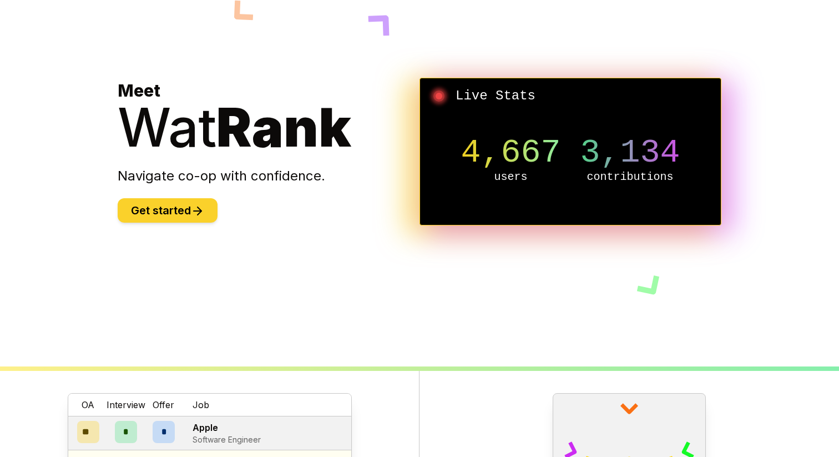 The image size is (839, 457). What do you see at coordinates (269, 117) in the screenshot?
I see `h1: Meet` at bounding box center [269, 117].